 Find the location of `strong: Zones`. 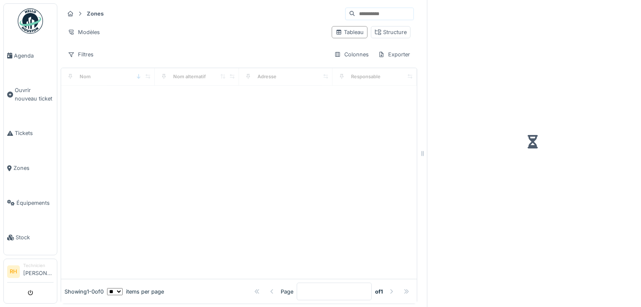

strong: Zones is located at coordinates (95, 13).